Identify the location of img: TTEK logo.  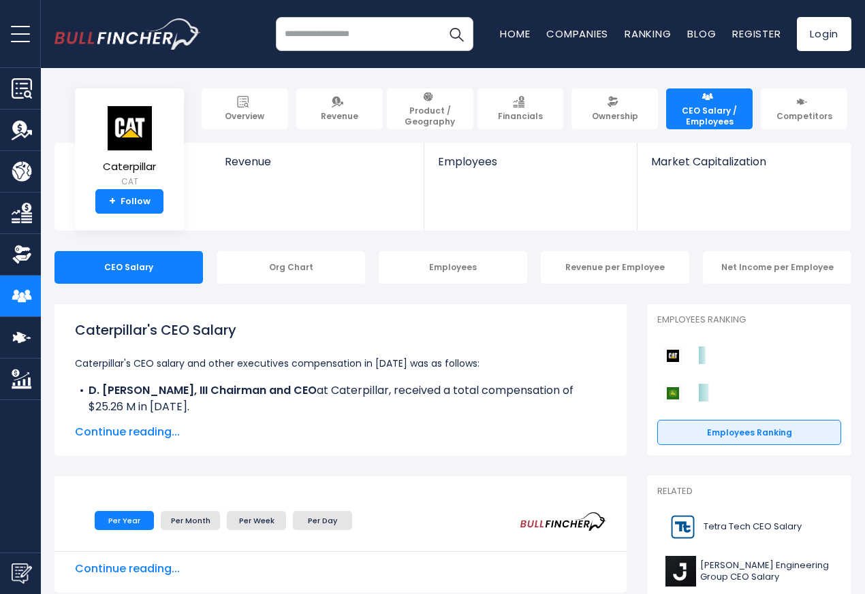
(682, 527).